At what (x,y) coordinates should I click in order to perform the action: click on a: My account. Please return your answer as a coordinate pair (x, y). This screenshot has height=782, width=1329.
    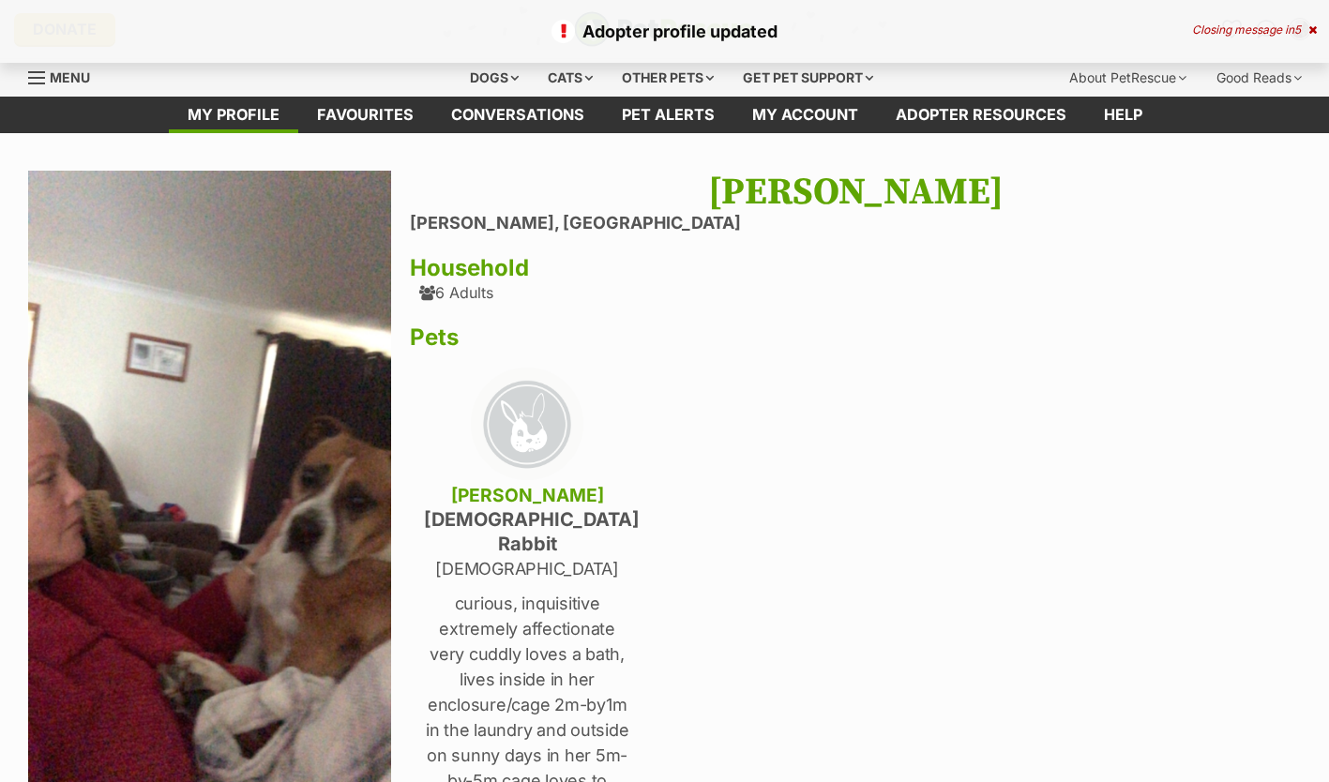
    Looking at the image, I should click on (805, 114).